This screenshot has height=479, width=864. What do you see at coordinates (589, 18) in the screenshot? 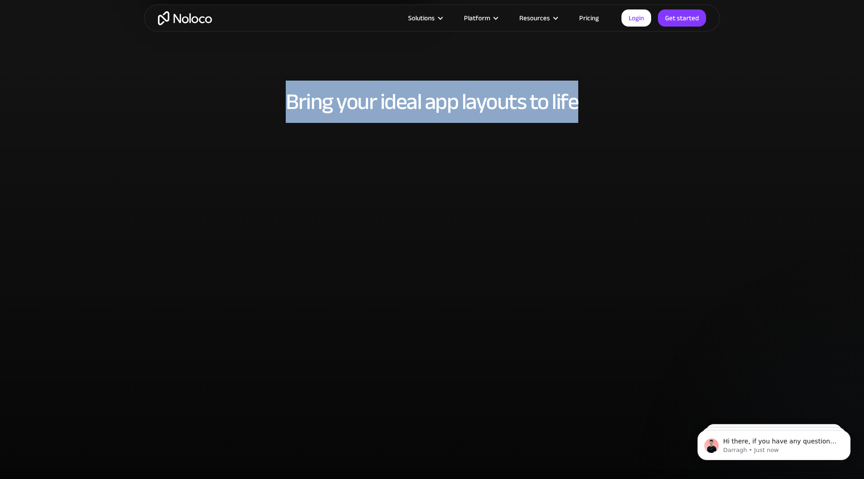
I see `a: Pricing` at bounding box center [589, 18].